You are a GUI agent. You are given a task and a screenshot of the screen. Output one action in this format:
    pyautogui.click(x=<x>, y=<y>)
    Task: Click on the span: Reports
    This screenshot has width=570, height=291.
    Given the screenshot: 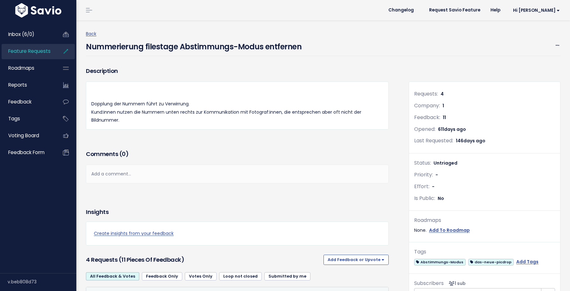 What is the action you would take?
    pyautogui.click(x=18, y=85)
    